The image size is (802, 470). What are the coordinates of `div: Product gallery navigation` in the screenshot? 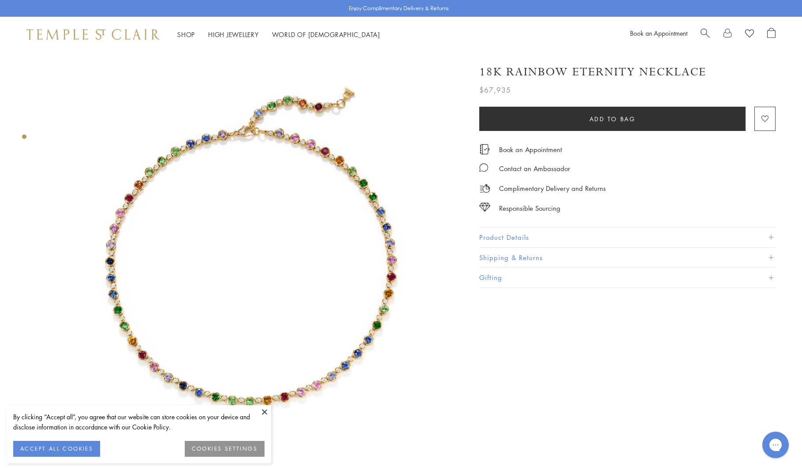 It's located at (24, 139).